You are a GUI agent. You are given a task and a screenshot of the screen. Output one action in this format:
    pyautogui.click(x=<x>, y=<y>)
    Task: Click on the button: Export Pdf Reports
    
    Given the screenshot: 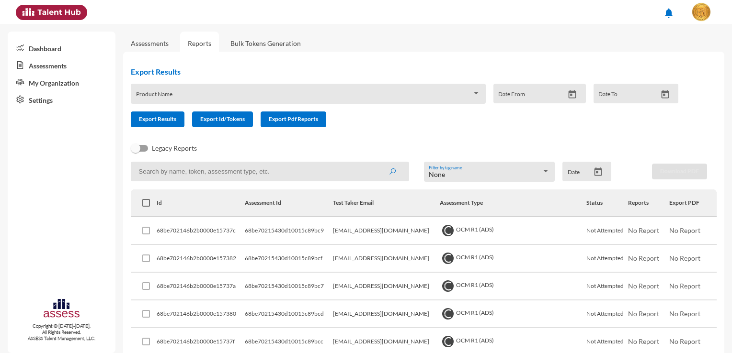 What is the action you would take?
    pyautogui.click(x=293, y=119)
    